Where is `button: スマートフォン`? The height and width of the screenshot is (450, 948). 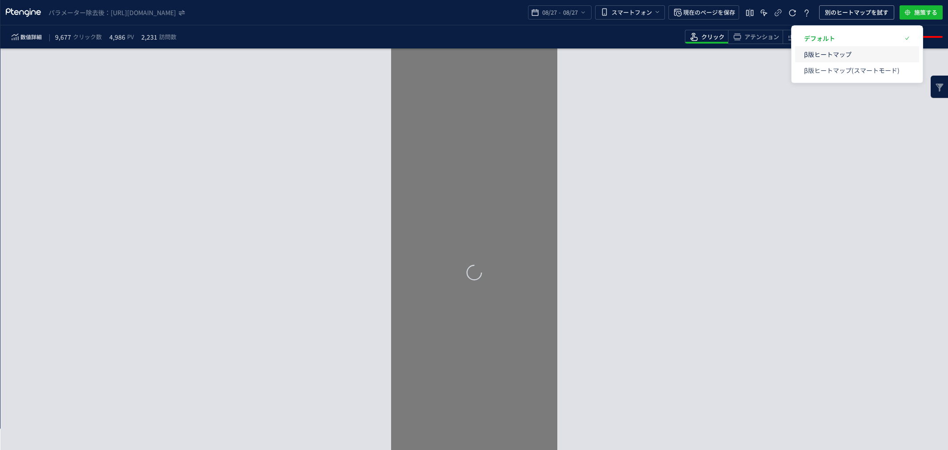 button: スマートフォン is located at coordinates (630, 12).